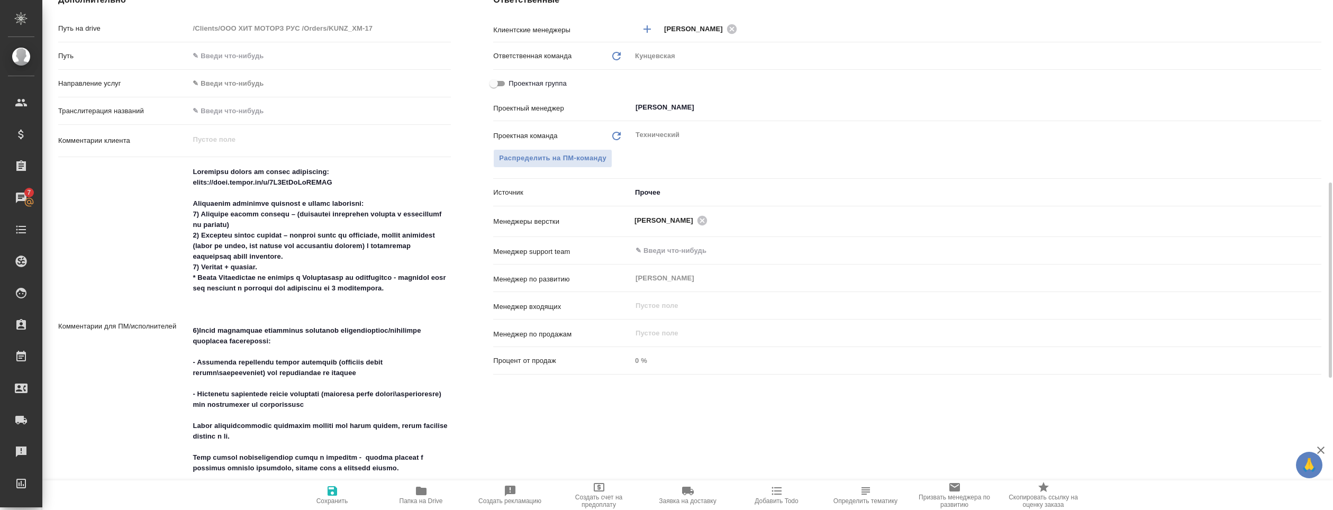  What do you see at coordinates (562, 252) in the screenshot?
I see `p: Менеджер support team` at bounding box center [562, 252].